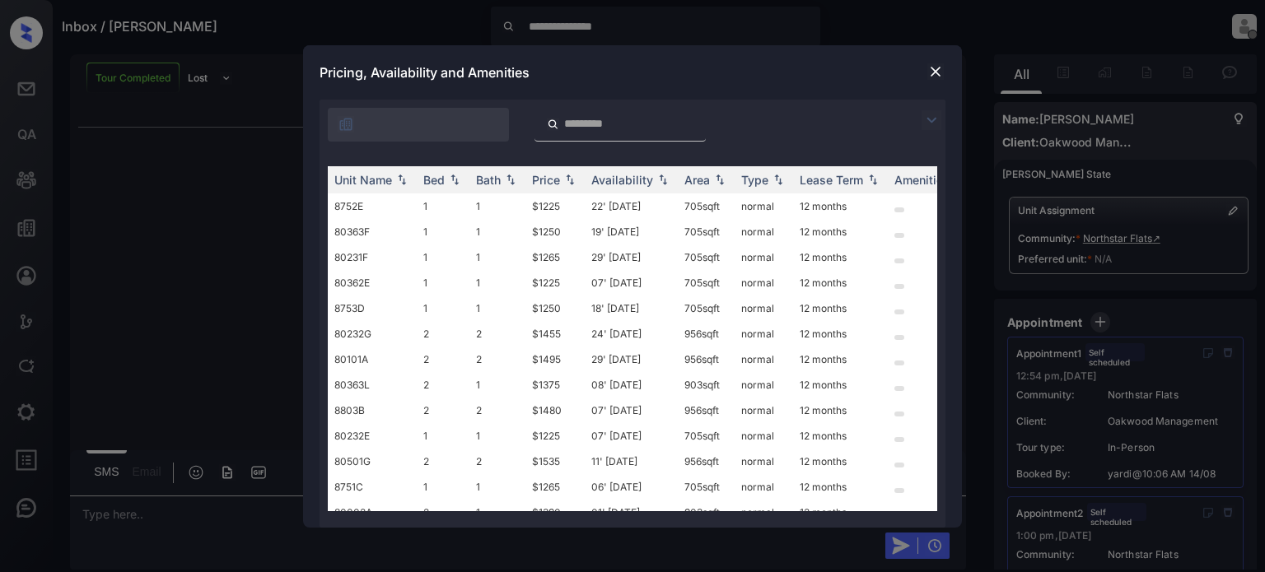 This screenshot has width=1265, height=572. I want to click on td: 80231F, so click(372, 257).